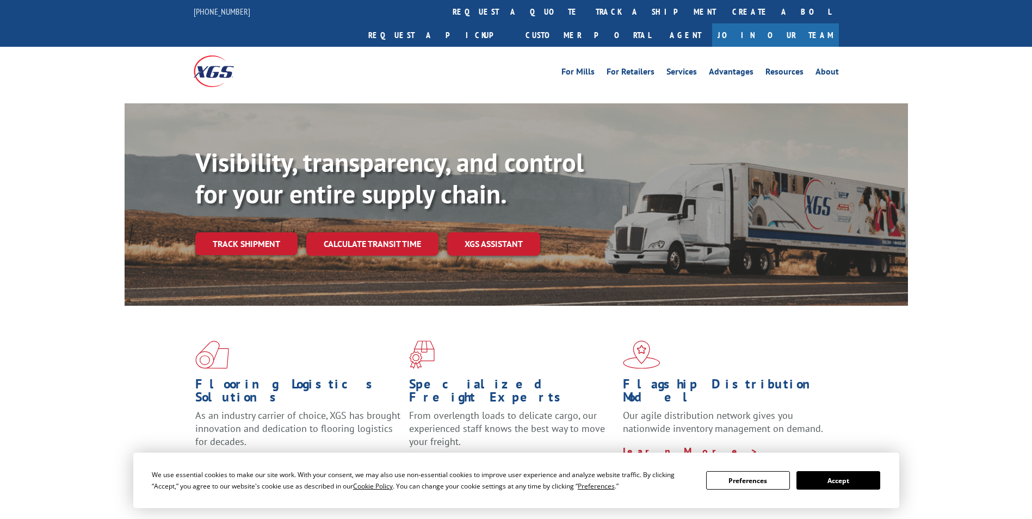 The image size is (1032, 519). I want to click on a: About, so click(827, 73).